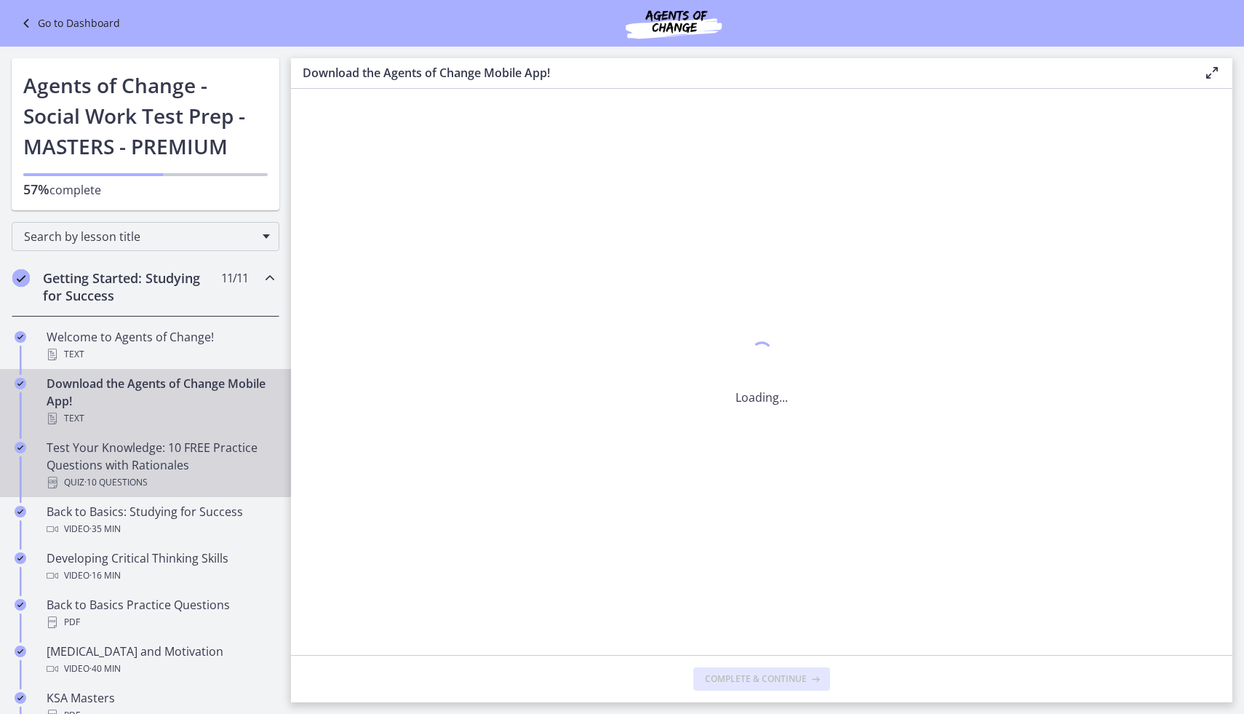  What do you see at coordinates (762, 679) in the screenshot?
I see `button: Complete & continue` at bounding box center [762, 679].